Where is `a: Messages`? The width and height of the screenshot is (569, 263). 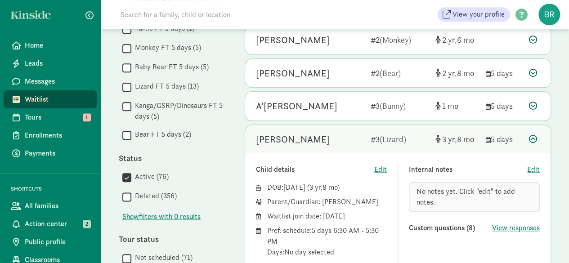 a: Messages is located at coordinates (50, 81).